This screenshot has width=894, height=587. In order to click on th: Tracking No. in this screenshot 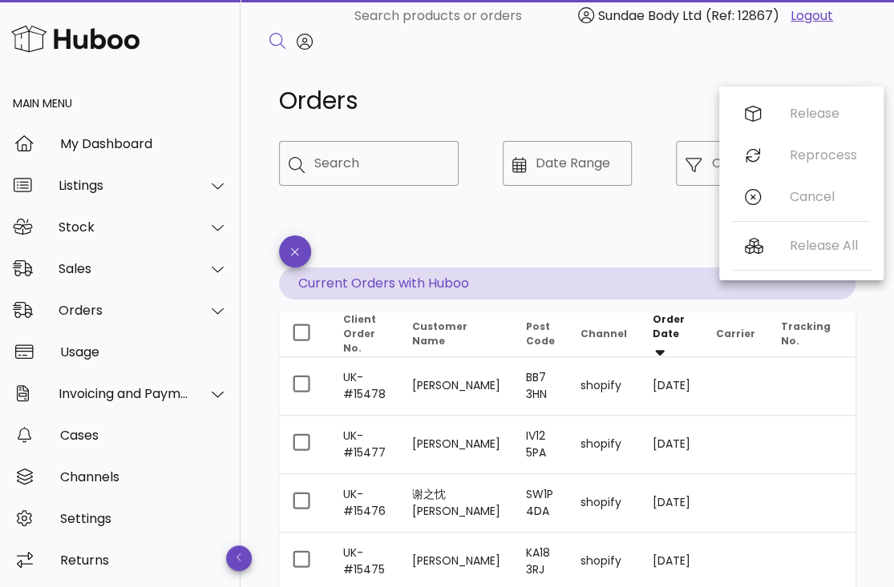, I will do `click(805, 335)`.